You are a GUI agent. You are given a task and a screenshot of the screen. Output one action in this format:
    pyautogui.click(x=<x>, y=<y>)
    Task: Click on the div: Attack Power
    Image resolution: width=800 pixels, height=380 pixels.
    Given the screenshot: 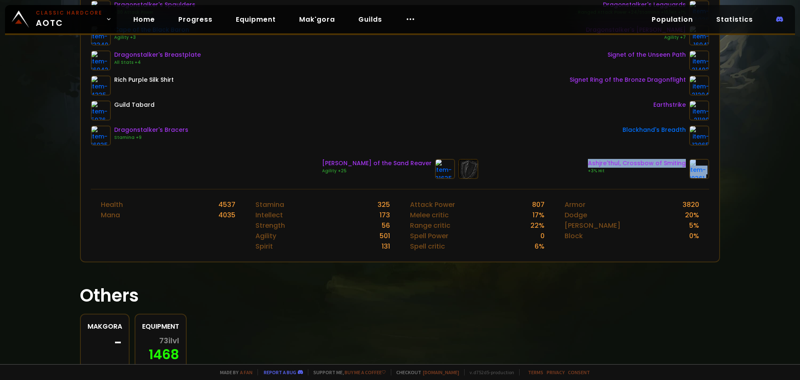 What is the action you would take?
    pyautogui.click(x=433, y=204)
    